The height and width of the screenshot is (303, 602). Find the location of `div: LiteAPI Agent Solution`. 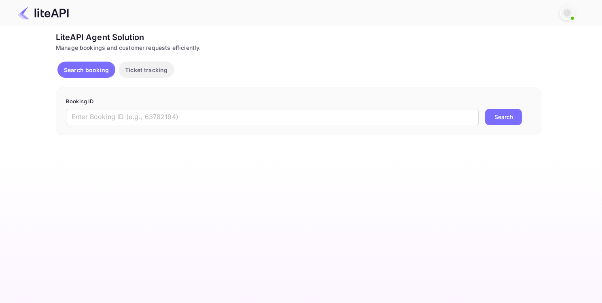

div: LiteAPI Agent Solution is located at coordinates (299, 37).